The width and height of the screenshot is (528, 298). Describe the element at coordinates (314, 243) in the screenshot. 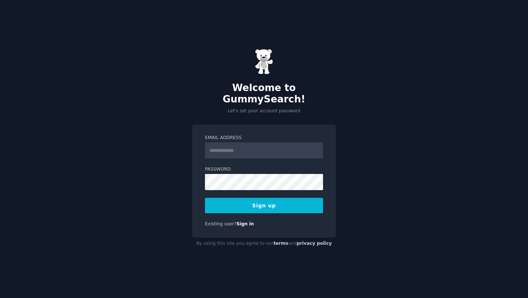

I see `a: privacy policy` at that location.